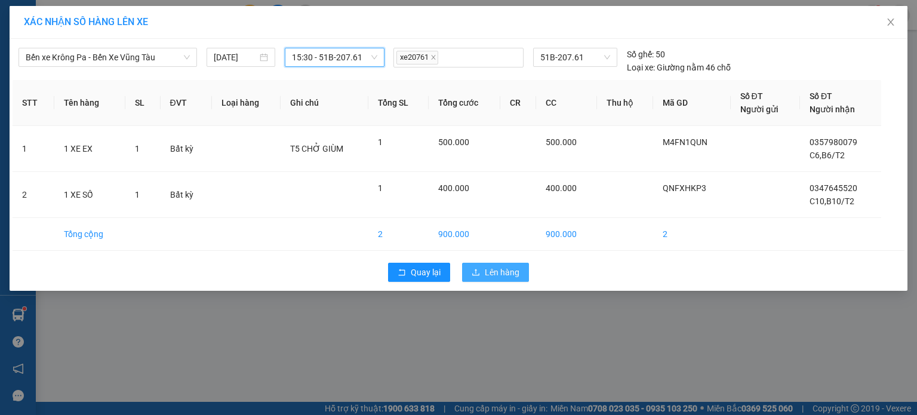 This screenshot has height=415, width=917. What do you see at coordinates (132, 72) in the screenshot?
I see `span: Krông Pa` at bounding box center [132, 72].